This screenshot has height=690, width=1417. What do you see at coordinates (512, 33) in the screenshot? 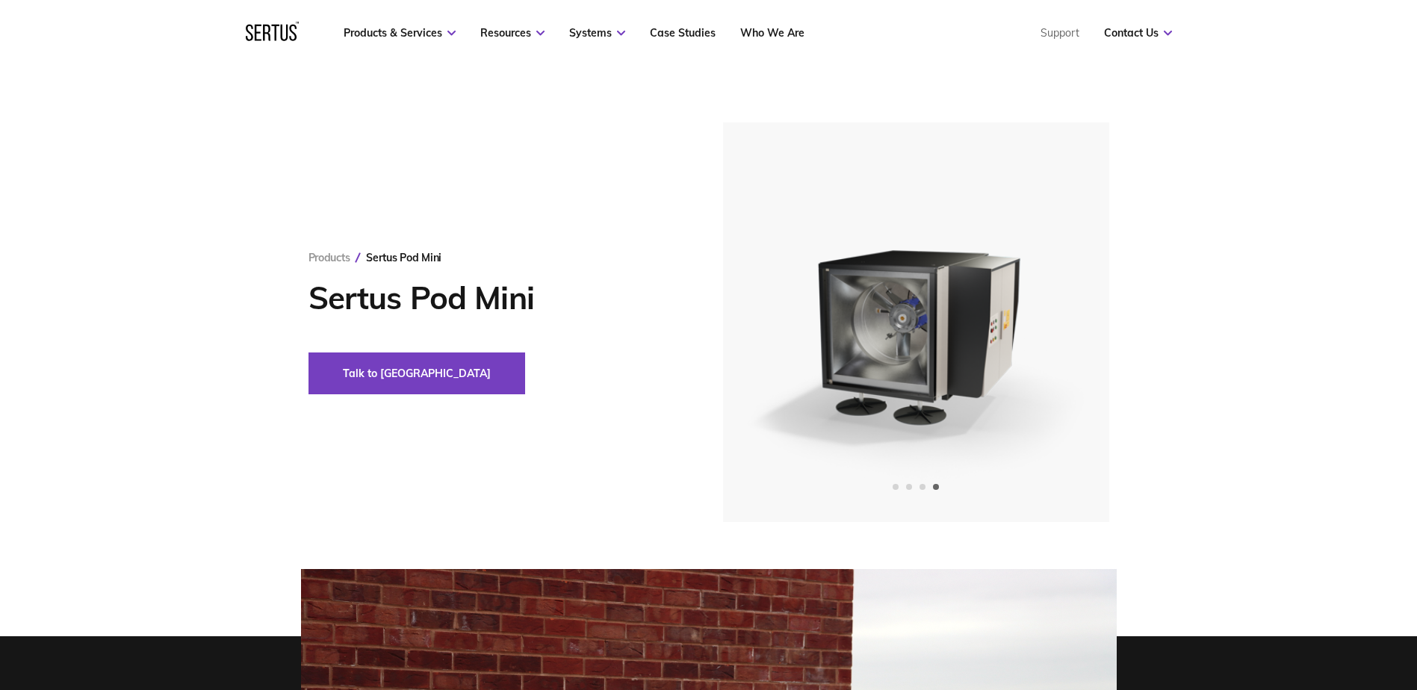
I see `a: Resources` at bounding box center [512, 33].